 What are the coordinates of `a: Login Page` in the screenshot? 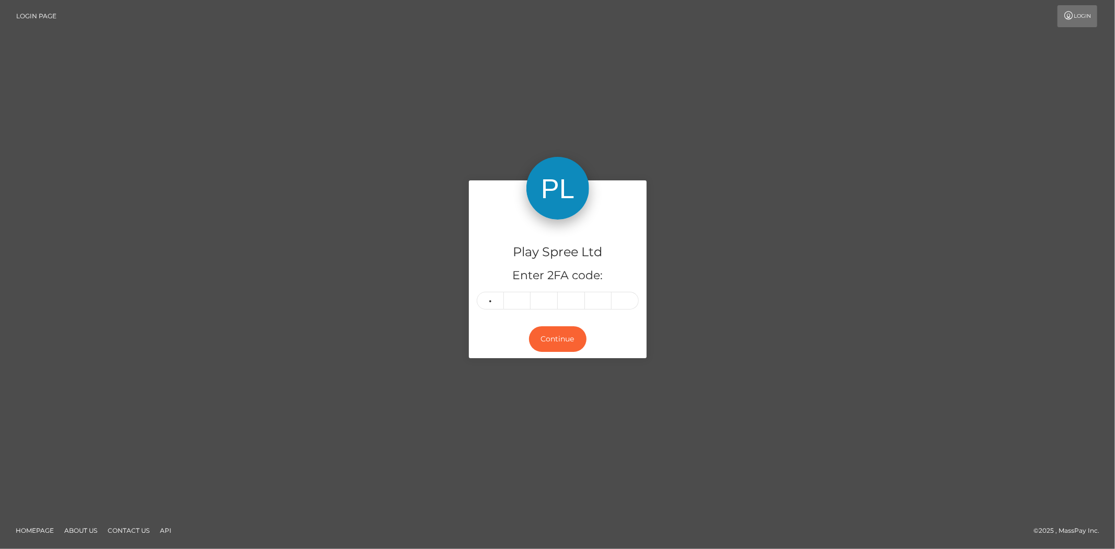 It's located at (36, 16).